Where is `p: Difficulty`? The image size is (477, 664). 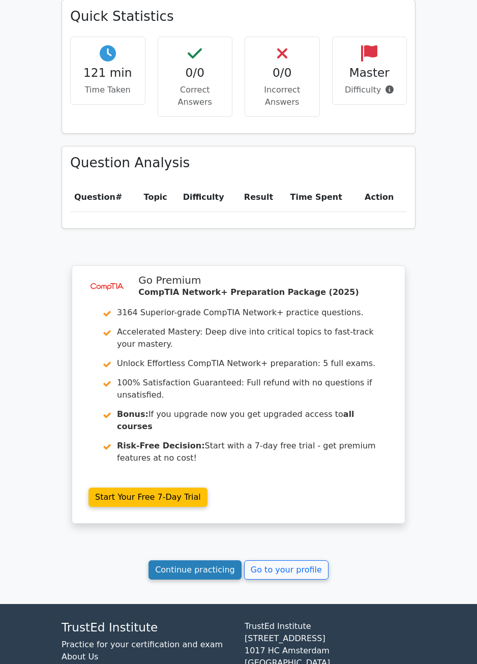
p: Difficulty is located at coordinates (370, 90).